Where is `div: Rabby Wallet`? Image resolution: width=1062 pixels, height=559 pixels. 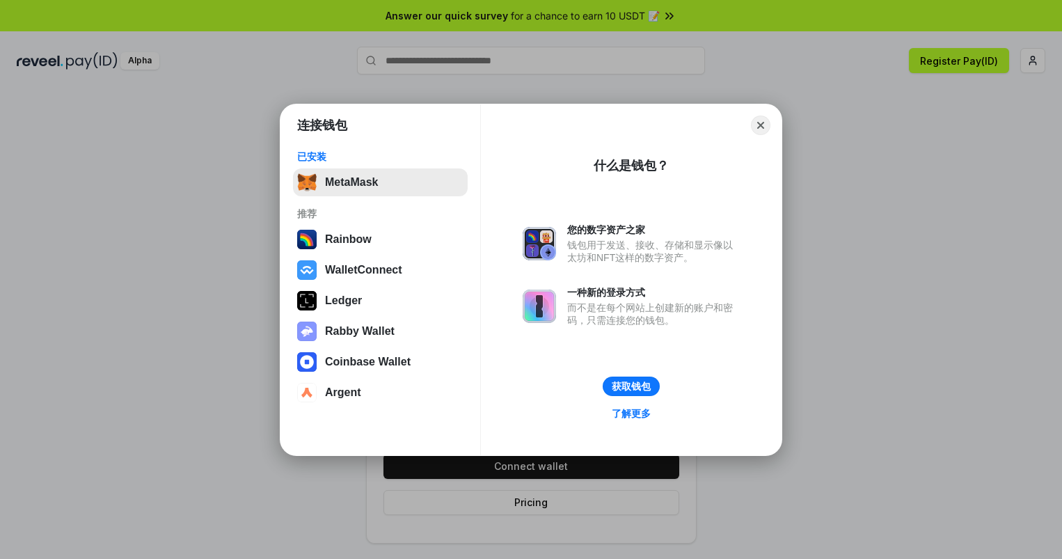 div: Rabby Wallet is located at coordinates (360, 331).